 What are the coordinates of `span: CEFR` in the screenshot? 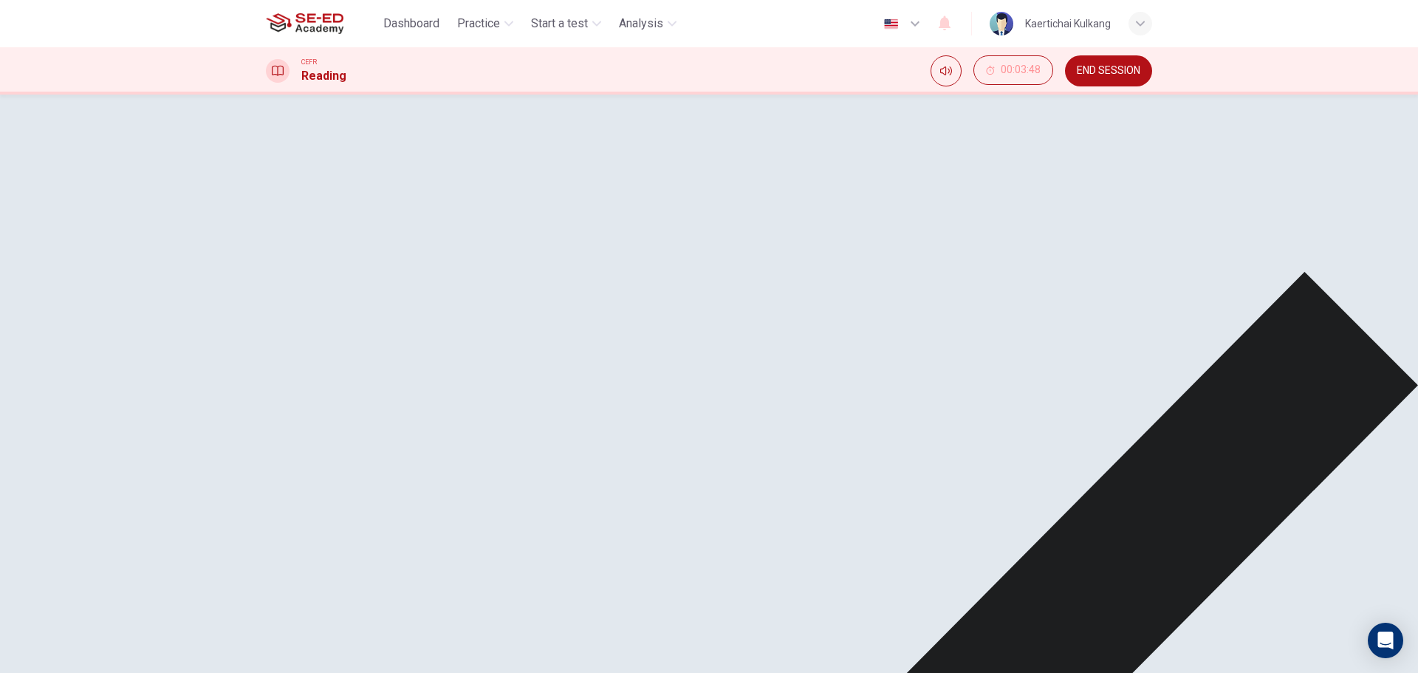 It's located at (309, 62).